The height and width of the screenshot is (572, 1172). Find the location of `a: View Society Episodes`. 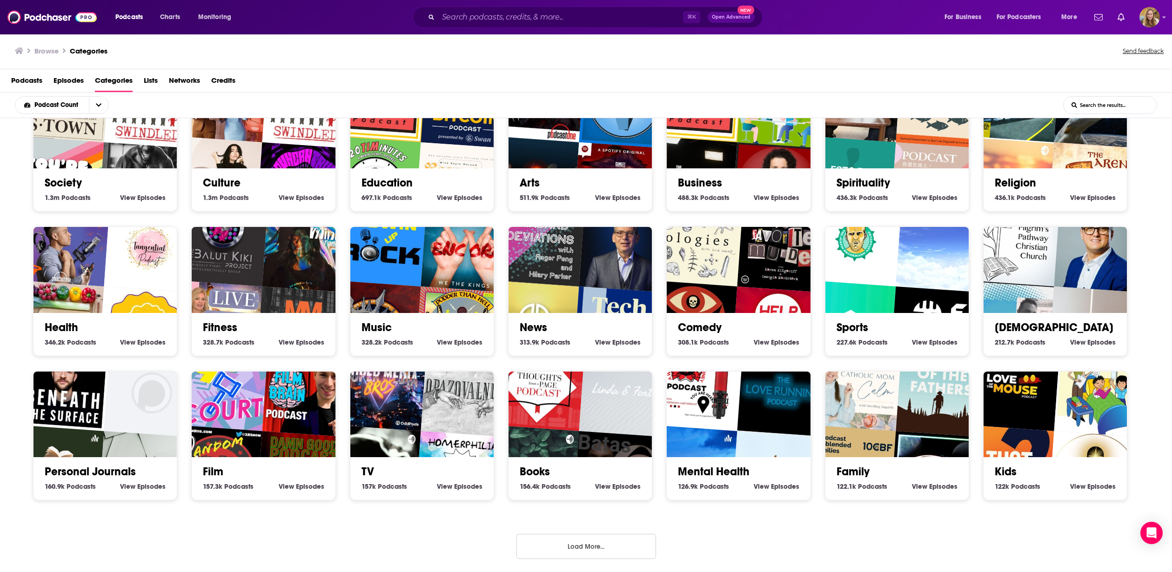

a: View Society Episodes is located at coordinates (143, 198).